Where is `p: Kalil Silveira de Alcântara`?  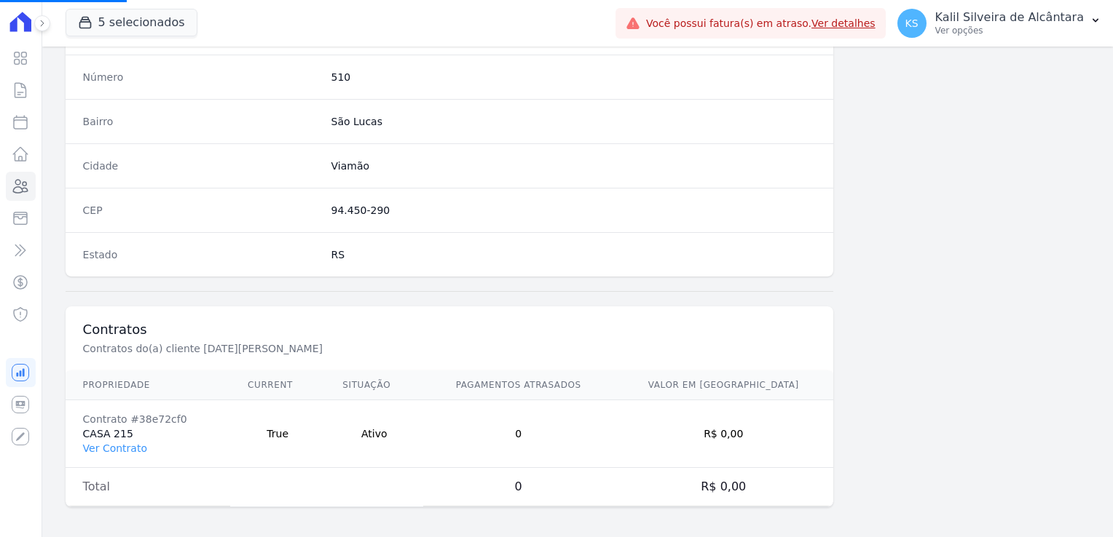 p: Kalil Silveira de Alcântara is located at coordinates (1009, 17).